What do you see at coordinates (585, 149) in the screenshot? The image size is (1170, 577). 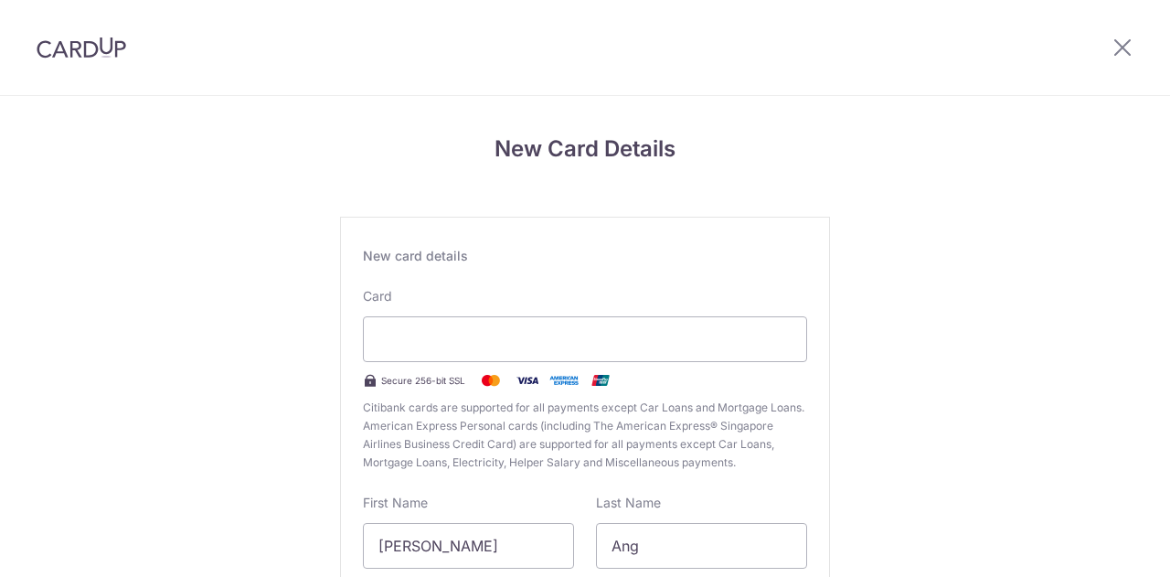 I see `h4: New Card Details` at bounding box center [585, 149].